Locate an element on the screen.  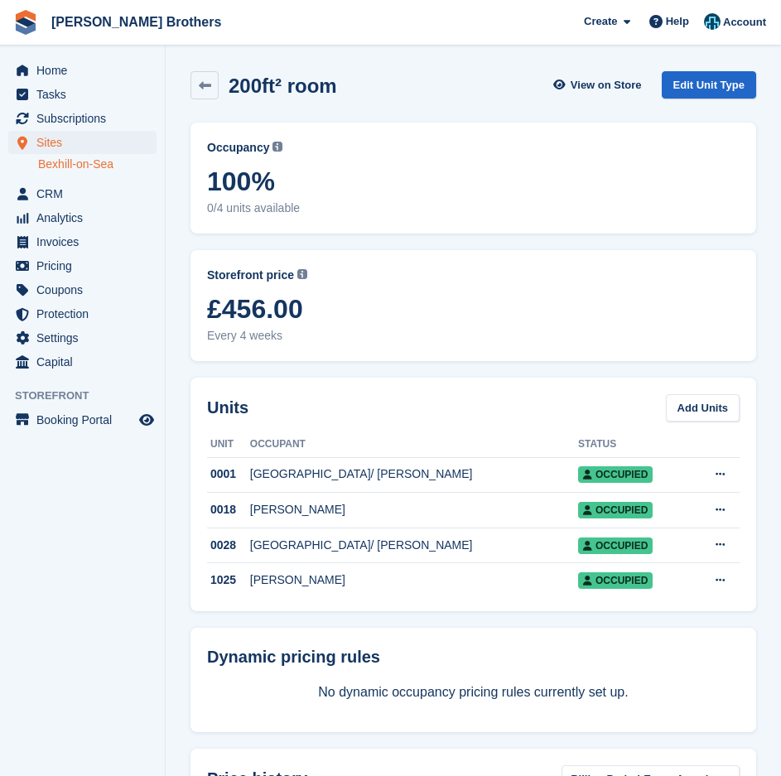
span: Booking Portal is located at coordinates (86, 420).